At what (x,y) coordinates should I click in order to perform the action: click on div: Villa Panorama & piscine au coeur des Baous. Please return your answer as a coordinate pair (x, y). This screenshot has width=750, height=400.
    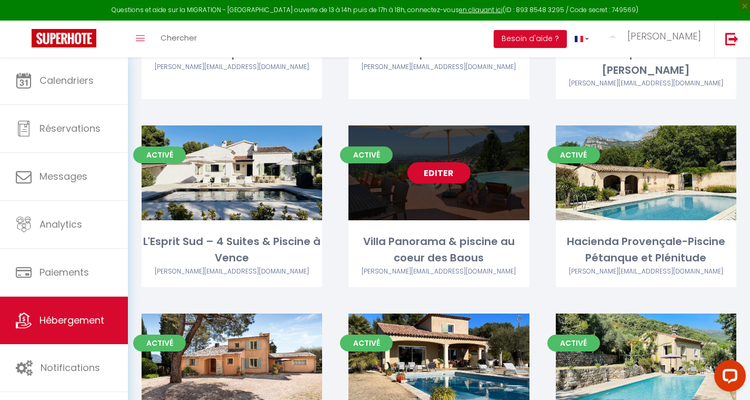
    Looking at the image, I should click on (438, 250).